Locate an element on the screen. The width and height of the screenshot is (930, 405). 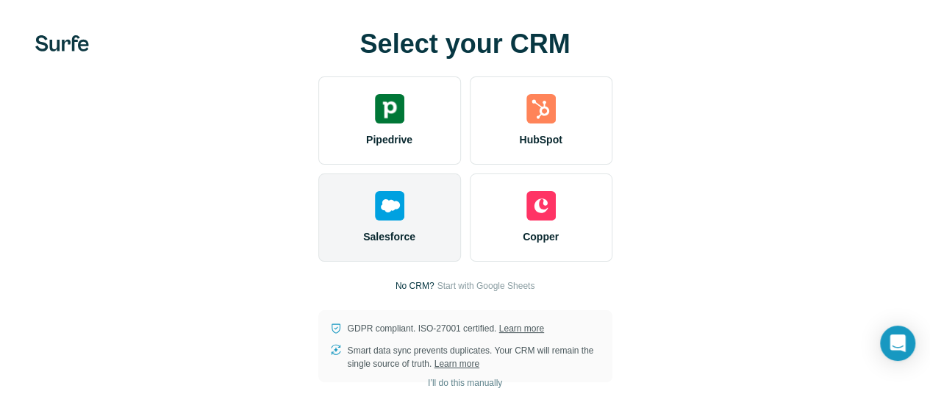
span: Pipedrive is located at coordinates (389, 140).